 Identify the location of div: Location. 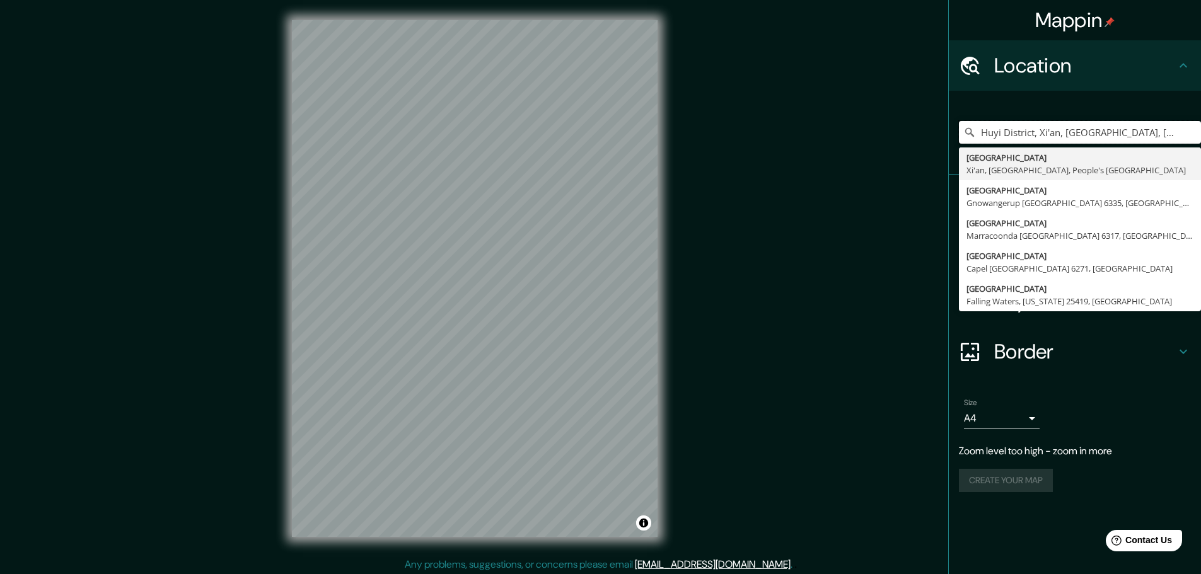
(1075, 66).